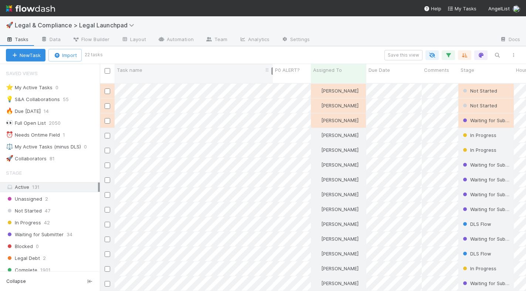 This screenshot has height=291, width=526. What do you see at coordinates (437, 70) in the screenshot?
I see `span: Comments` at bounding box center [437, 70].